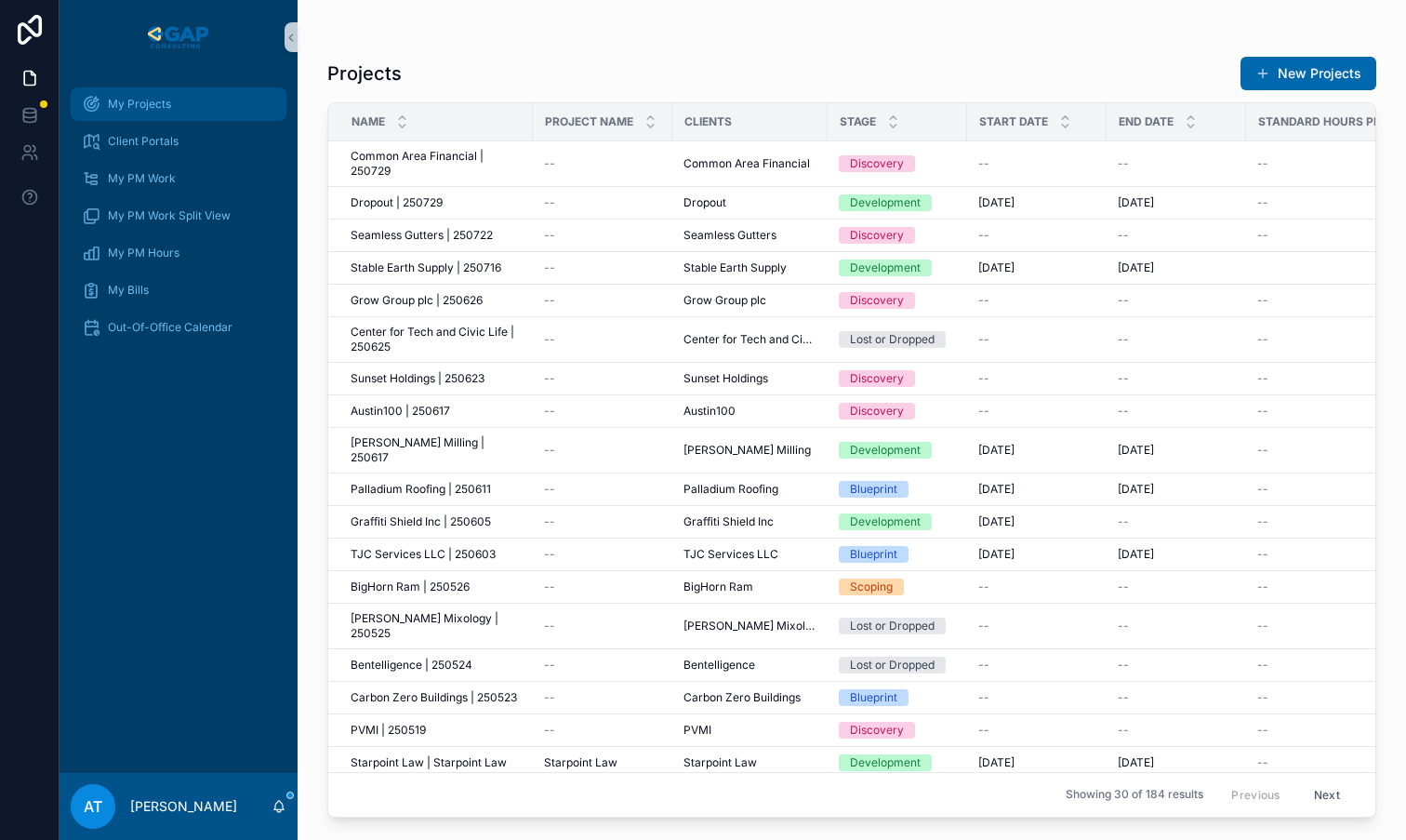 This screenshot has width=1406, height=840. I want to click on a: Palladium Roofing | 250611, so click(436, 489).